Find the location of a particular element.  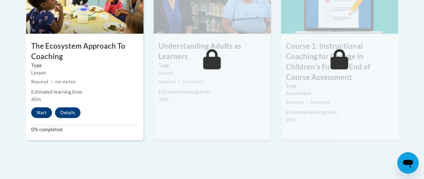

h3: Understanding Adults as Learners is located at coordinates (212, 51).